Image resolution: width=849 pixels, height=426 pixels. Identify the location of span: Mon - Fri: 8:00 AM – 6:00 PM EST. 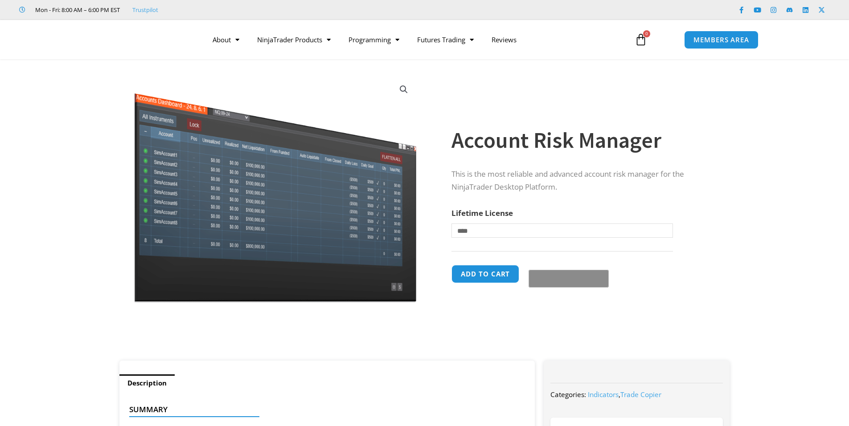
(76, 10).